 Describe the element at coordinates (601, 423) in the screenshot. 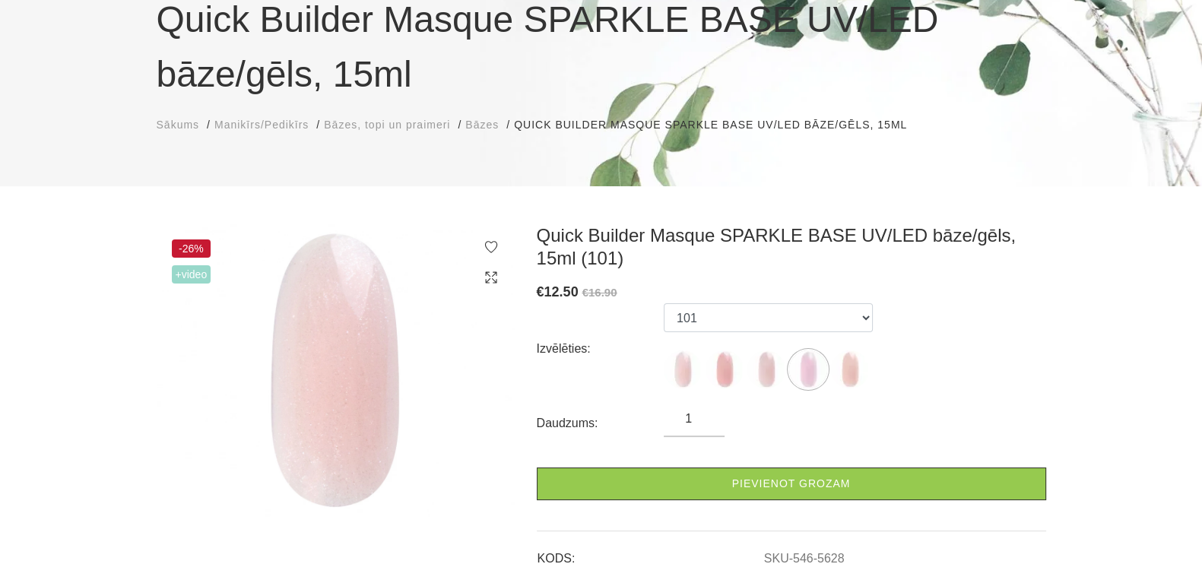

I see `div: Daudzums:` at that location.